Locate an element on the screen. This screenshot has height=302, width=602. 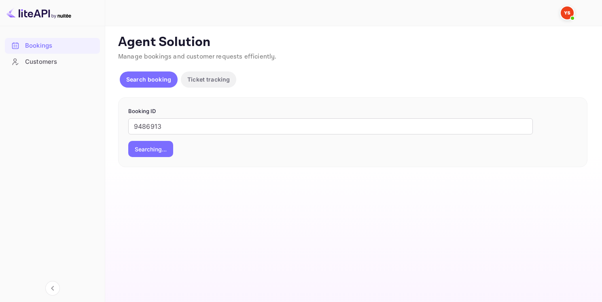
input: Enter Booking ID (e.g., 63782194) is located at coordinates (330, 127).